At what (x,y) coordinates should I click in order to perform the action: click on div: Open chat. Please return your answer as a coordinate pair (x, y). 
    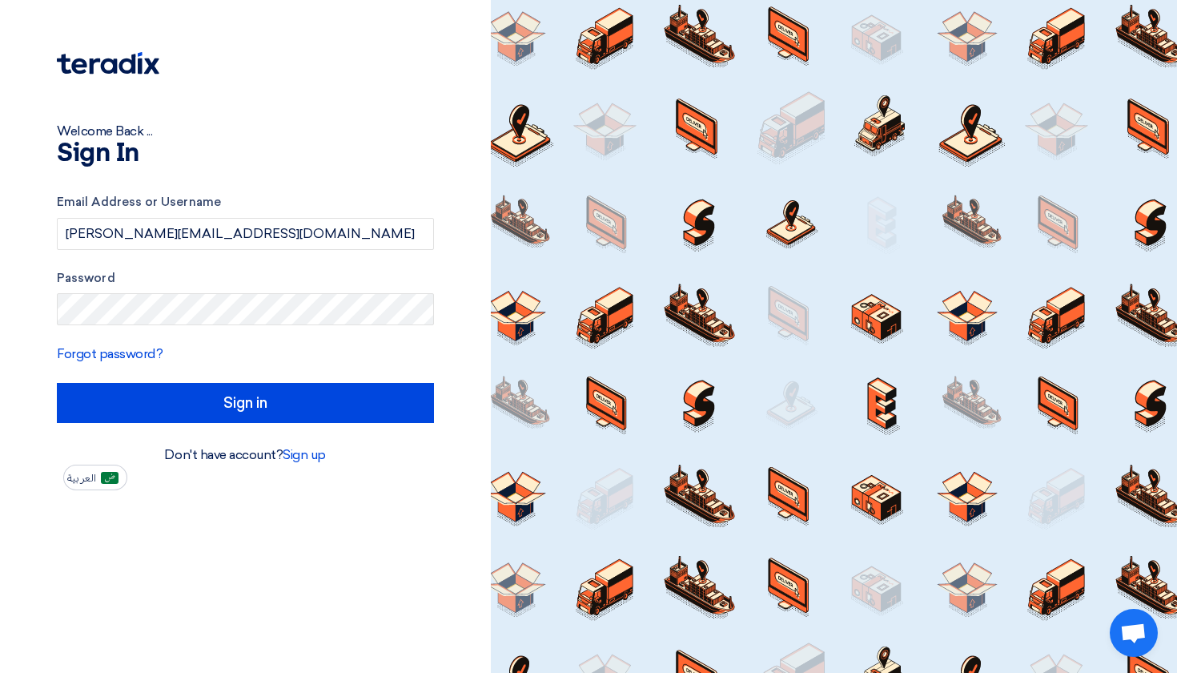
    Looking at the image, I should click on (1134, 633).